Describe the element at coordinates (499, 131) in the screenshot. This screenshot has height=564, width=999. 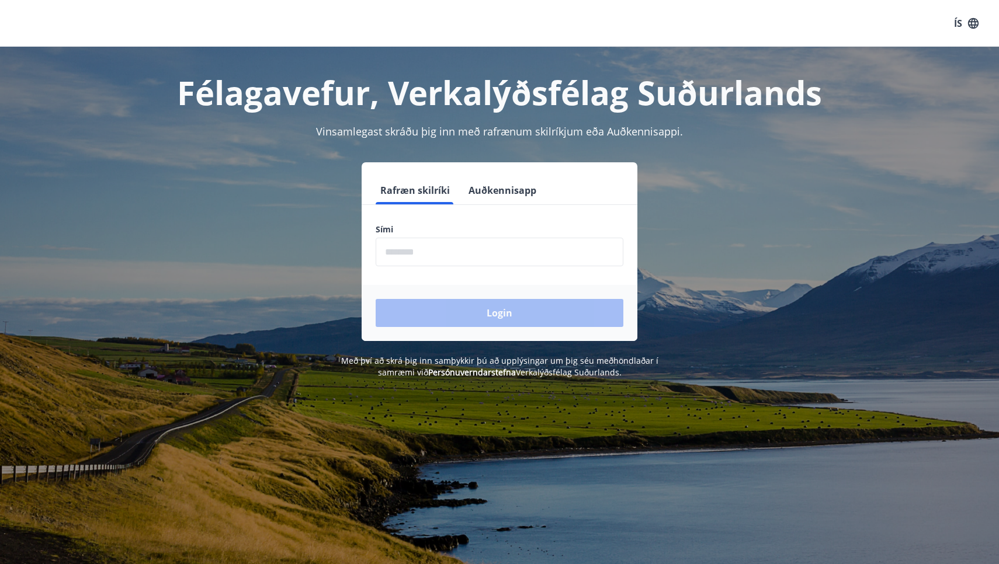
I see `span: Vinsamlegast skráðu þig inn með rafrænum skilríkjum eða Auðkennisappi.` at that location.